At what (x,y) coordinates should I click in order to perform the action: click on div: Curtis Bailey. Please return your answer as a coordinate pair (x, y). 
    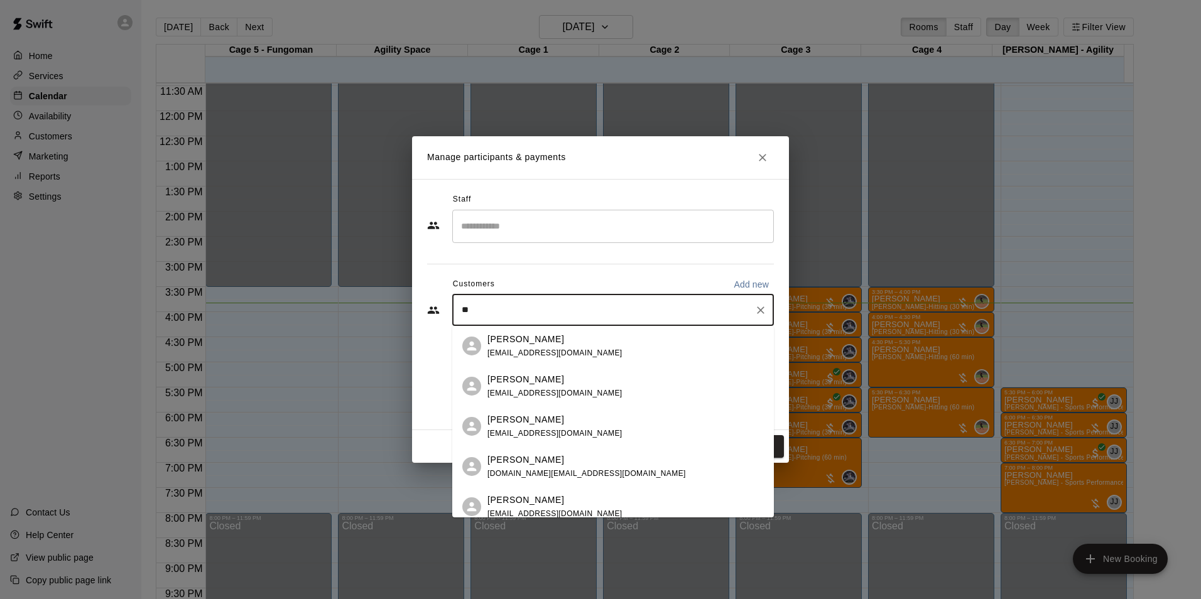
    Looking at the image, I should click on (472, 346).